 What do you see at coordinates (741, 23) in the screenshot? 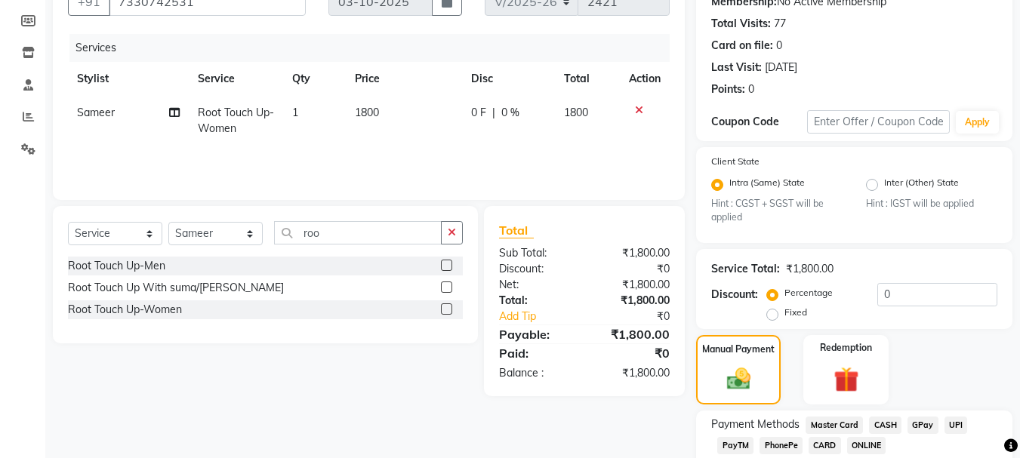
I see `div: Total Visits:` at bounding box center [741, 23].